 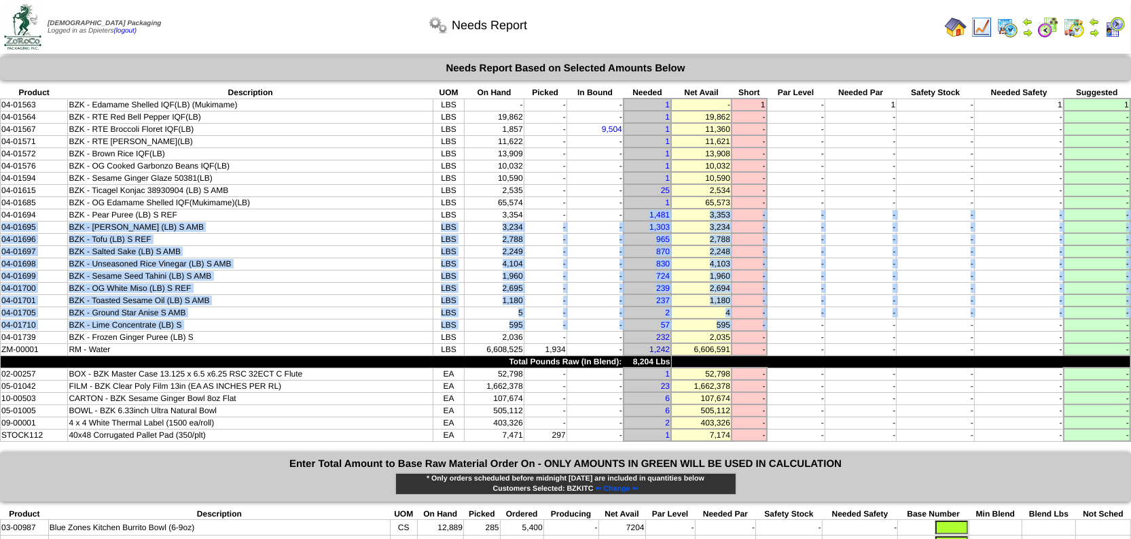 What do you see at coordinates (659, 227) in the screenshot?
I see `a: 1,303` at bounding box center [659, 227].